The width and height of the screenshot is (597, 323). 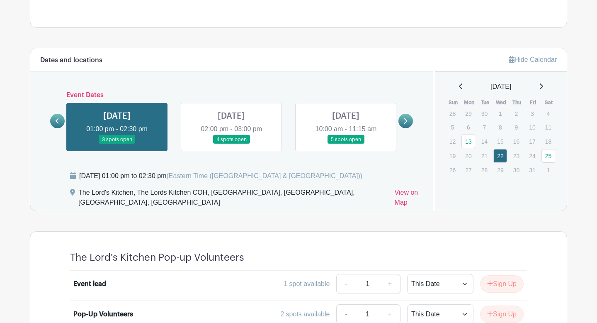 What do you see at coordinates (485, 141) in the screenshot?
I see `p: 14` at bounding box center [485, 141].